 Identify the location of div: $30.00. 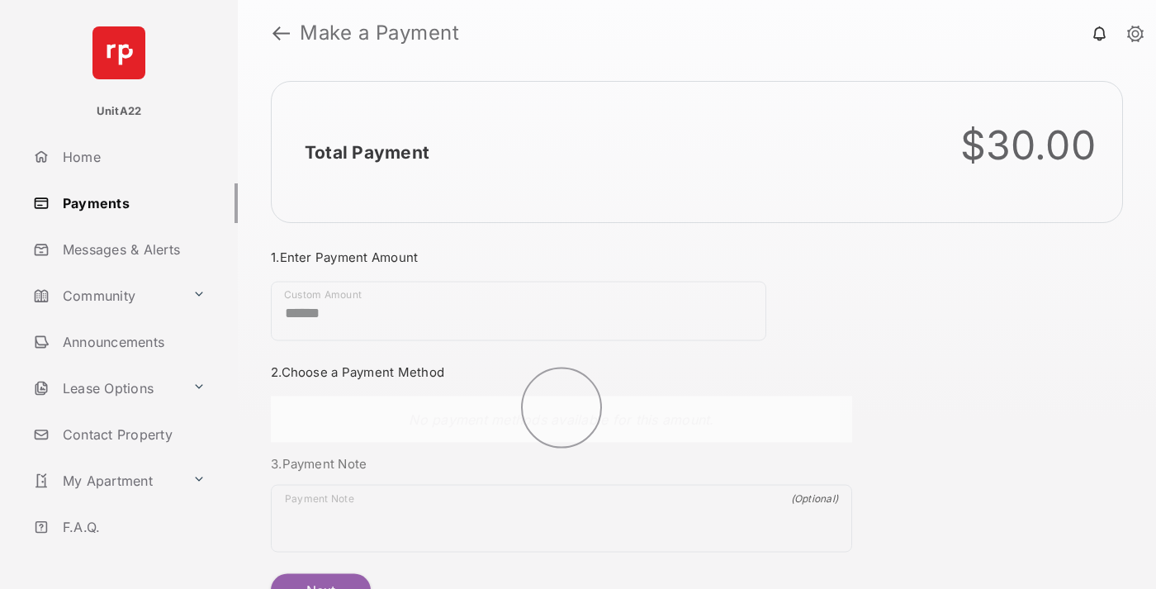
(1028, 145).